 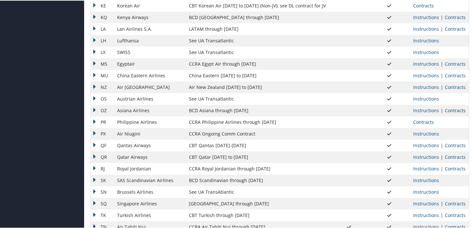 I want to click on td: SK, so click(x=102, y=180).